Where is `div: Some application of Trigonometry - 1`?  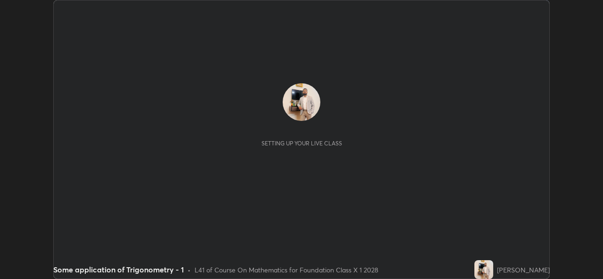
div: Some application of Trigonometry - 1 is located at coordinates (118, 270).